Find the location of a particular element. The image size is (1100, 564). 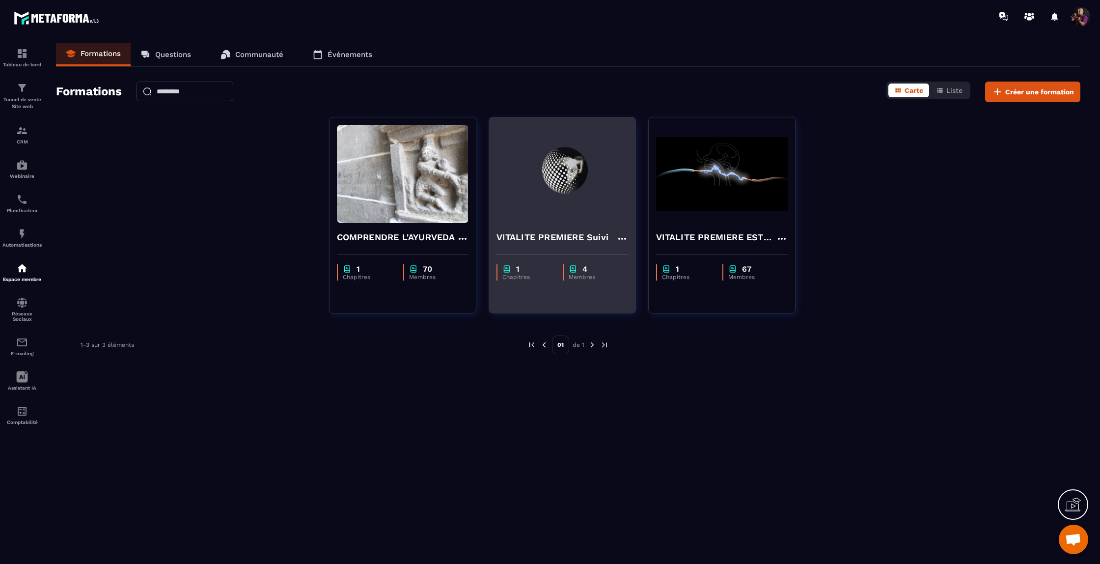

a: emailemailE-mailing is located at coordinates (22, 346).